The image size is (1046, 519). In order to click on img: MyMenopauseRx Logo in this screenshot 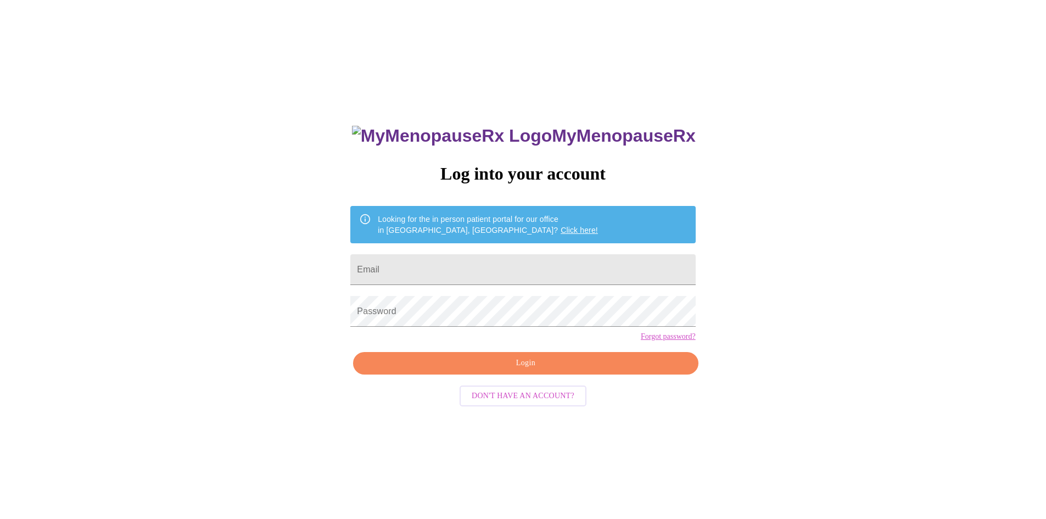, I will do `click(452, 136)`.